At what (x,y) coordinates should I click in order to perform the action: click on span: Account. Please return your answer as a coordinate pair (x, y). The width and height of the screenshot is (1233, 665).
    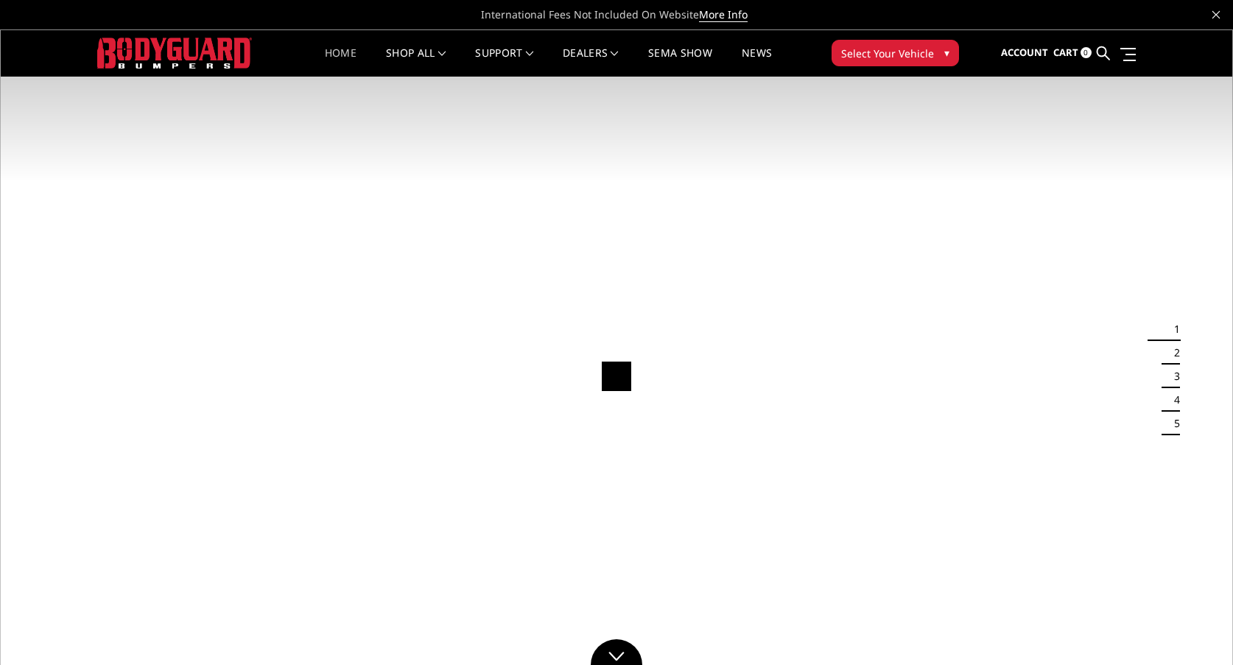
    Looking at the image, I should click on (1025, 52).